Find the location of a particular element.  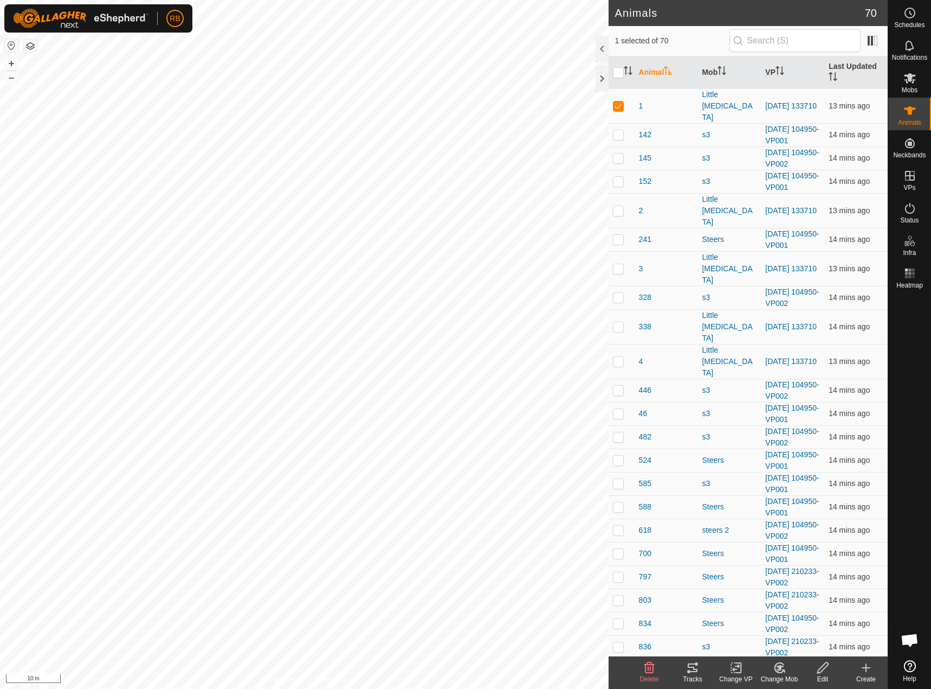

th: Animal is located at coordinates (666, 73).